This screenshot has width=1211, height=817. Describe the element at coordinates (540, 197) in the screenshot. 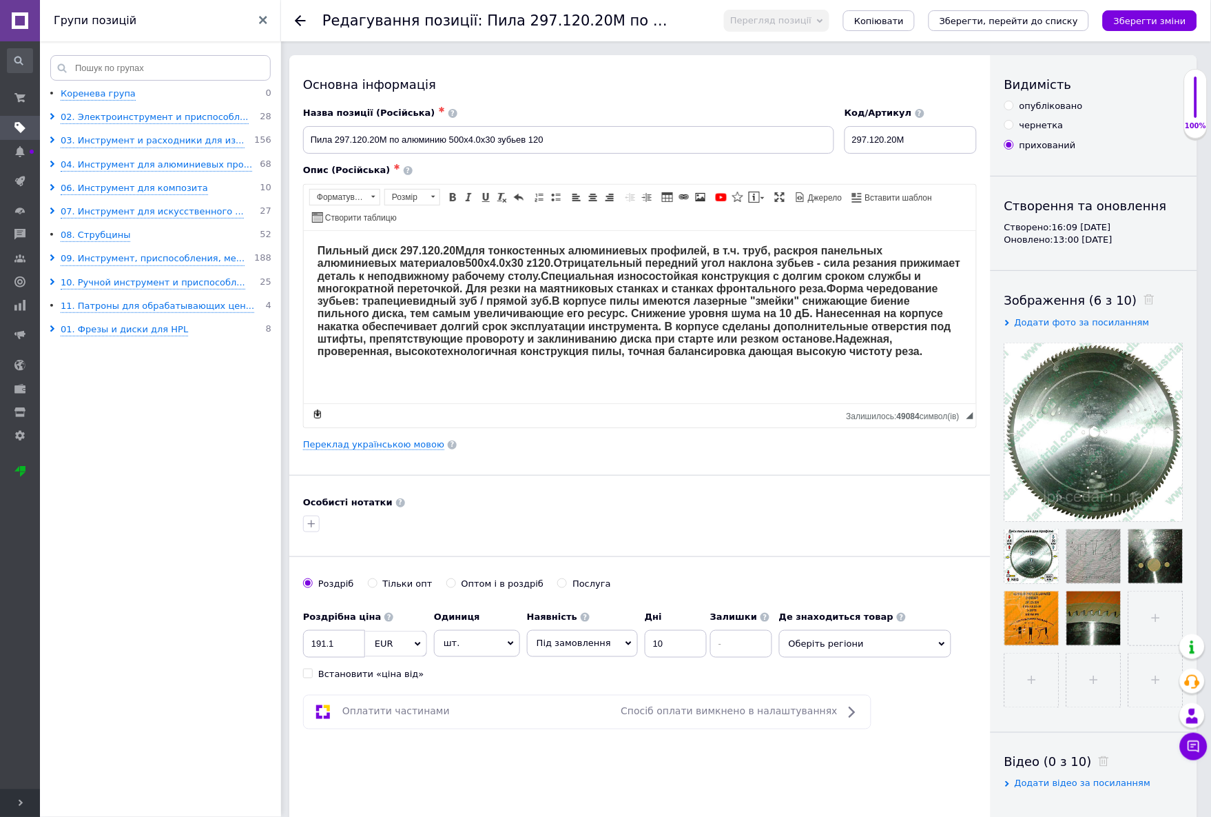

I see `a: Вставити/видалити нумерований список` at that location.